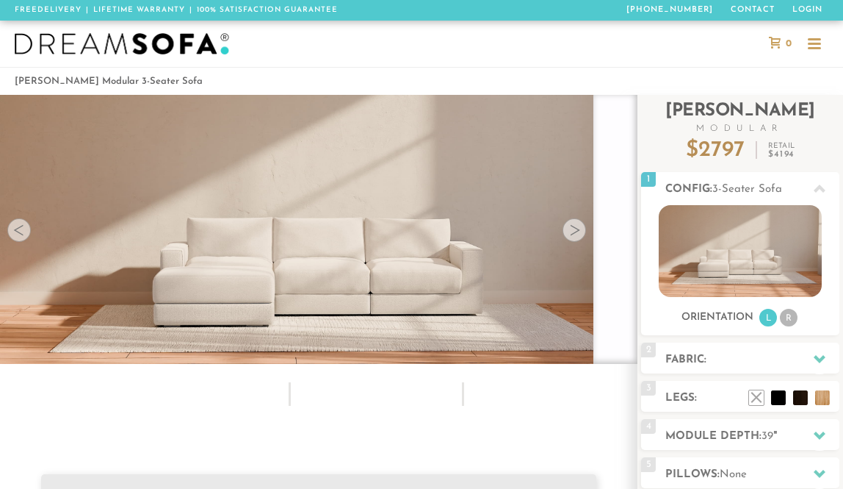 The width and height of the screenshot is (843, 489). Describe the element at coordinates (721, 150) in the screenshot. I see `span: 2797` at that location.